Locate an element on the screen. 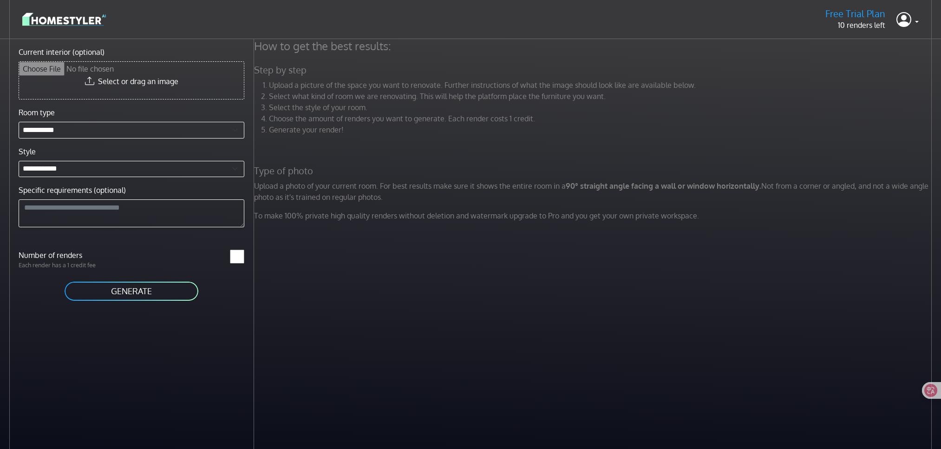 Image resolution: width=941 pixels, height=449 pixels. label: Style is located at coordinates (27, 151).